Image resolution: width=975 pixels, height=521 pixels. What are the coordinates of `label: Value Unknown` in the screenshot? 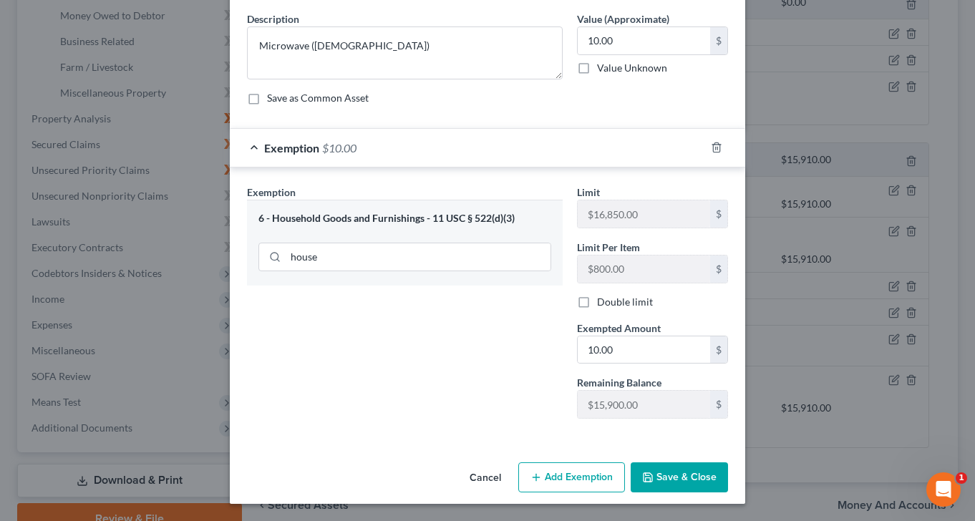 It's located at (632, 68).